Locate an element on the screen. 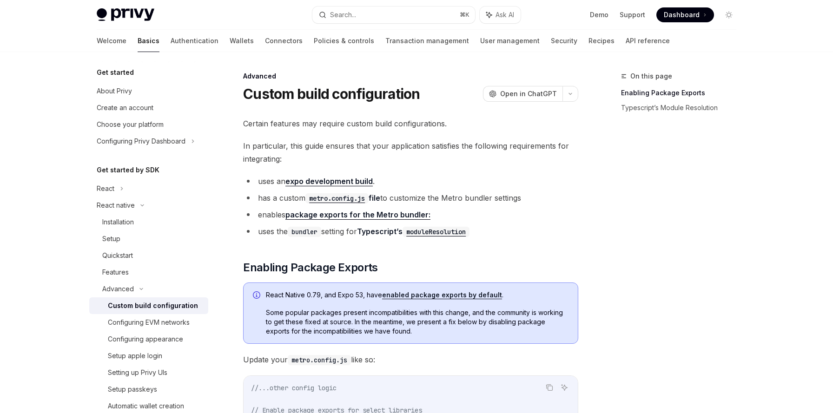  a: Recipes is located at coordinates (602, 41).